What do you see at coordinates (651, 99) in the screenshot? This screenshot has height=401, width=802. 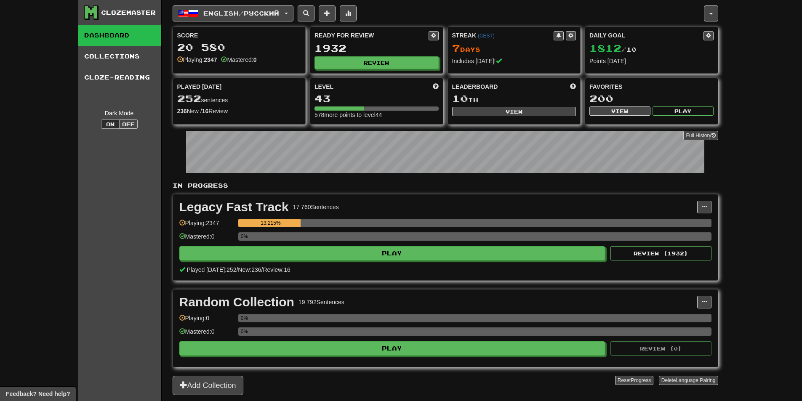 I see `div: 200` at bounding box center [651, 99].